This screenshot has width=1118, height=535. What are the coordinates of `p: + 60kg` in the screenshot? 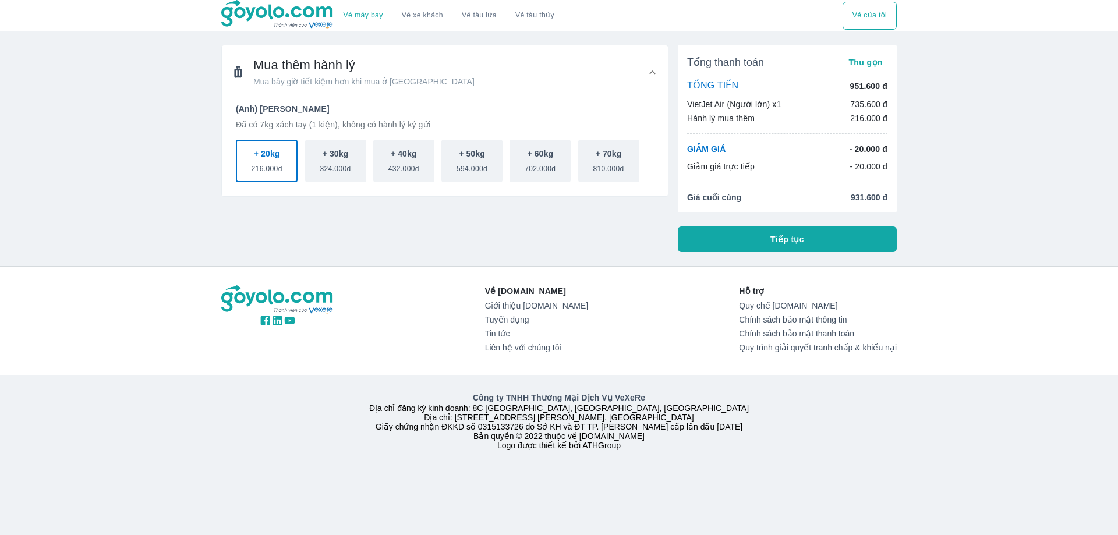 It's located at (540, 154).